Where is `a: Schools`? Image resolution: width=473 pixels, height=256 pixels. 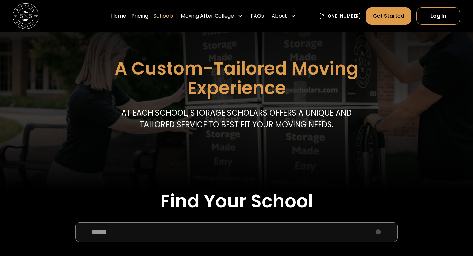 a: Schools is located at coordinates (163, 16).